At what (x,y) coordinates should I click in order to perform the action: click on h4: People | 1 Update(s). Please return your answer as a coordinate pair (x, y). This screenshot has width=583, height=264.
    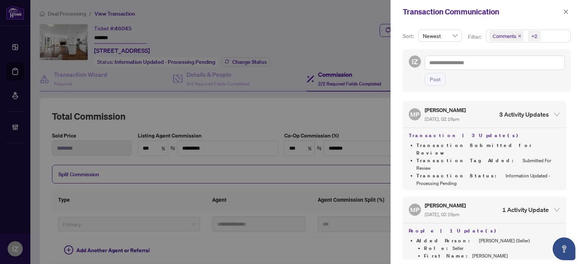
    Looking at the image, I should click on (485, 231).